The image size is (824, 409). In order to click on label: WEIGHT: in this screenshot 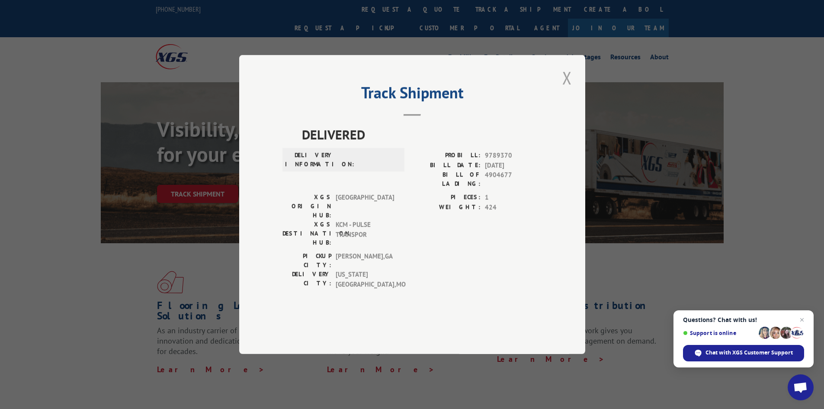, I will do `click(446, 207)`.